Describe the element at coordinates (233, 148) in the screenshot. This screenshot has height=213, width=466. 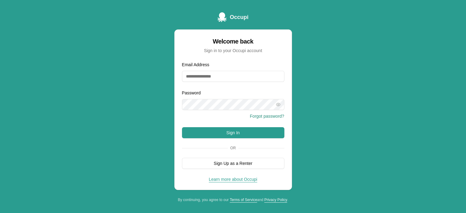
I see `span: Or` at that location.